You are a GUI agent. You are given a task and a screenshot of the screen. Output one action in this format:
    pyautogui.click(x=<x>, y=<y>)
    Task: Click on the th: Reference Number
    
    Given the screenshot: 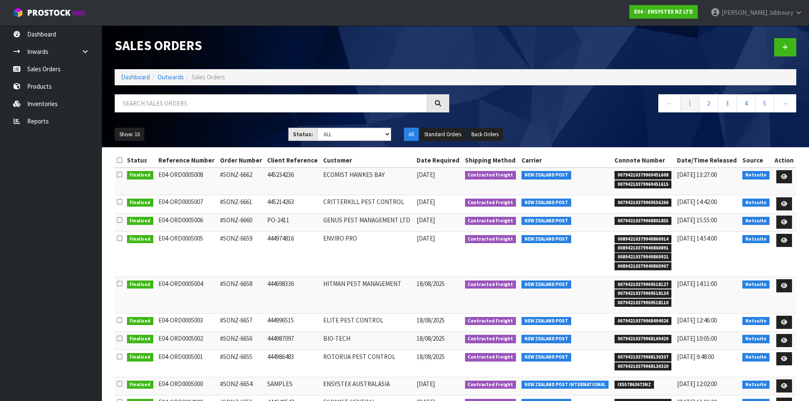 What is the action you would take?
    pyautogui.click(x=187, y=160)
    